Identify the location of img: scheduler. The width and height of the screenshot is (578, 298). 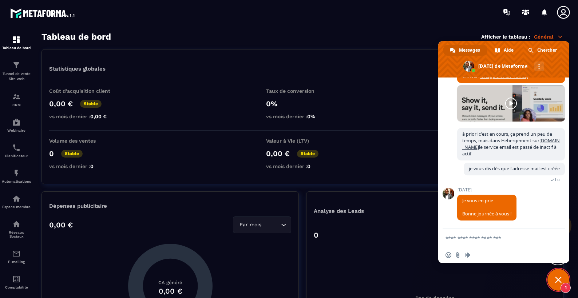
(16, 148).